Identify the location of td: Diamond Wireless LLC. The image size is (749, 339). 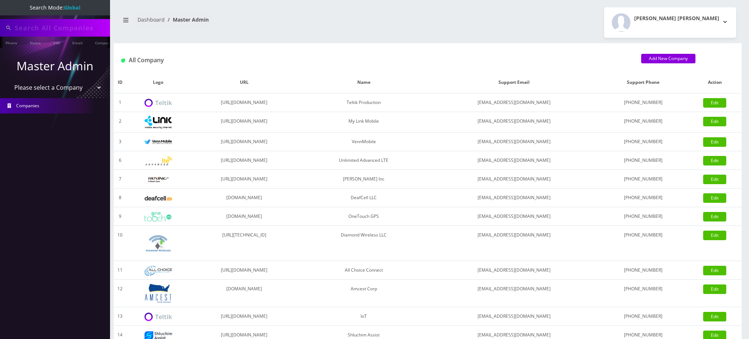
(363, 244).